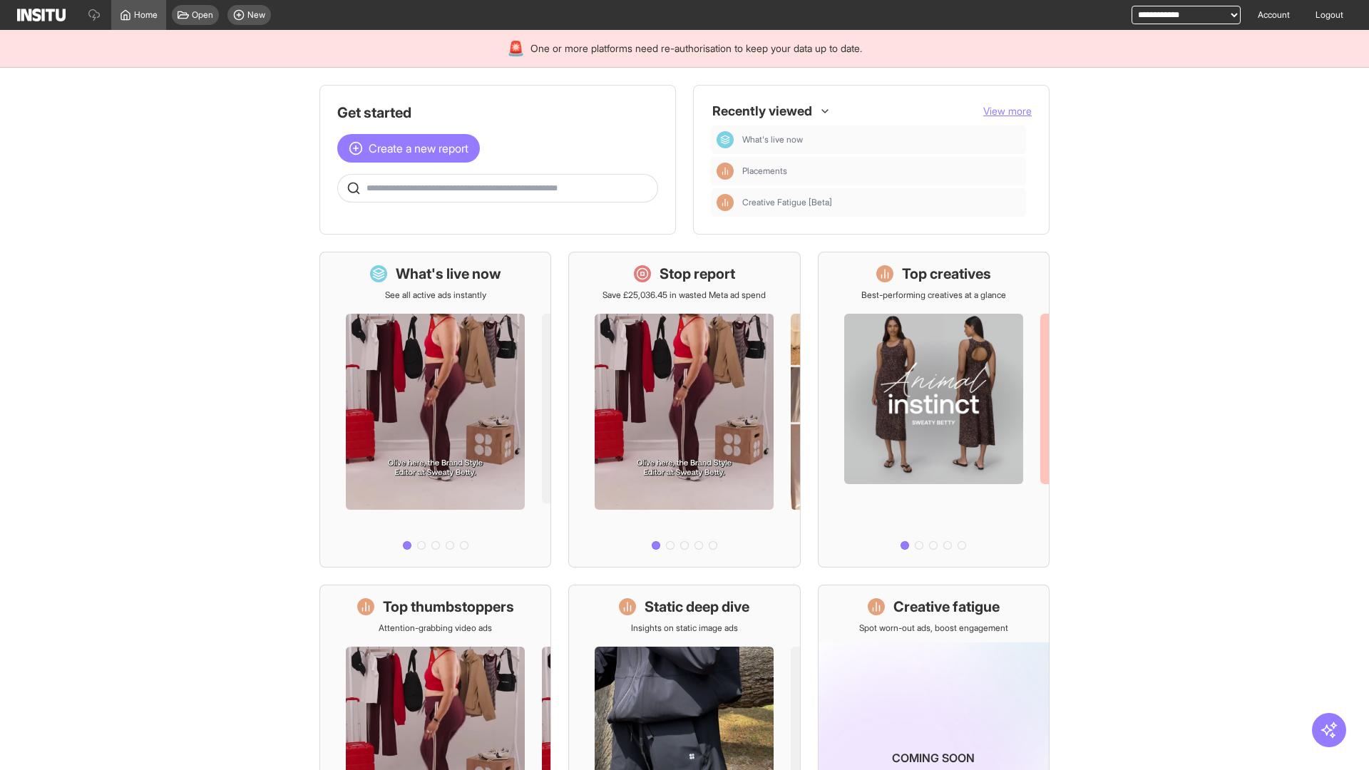 This screenshot has width=1369, height=770. Describe the element at coordinates (1008, 111) in the screenshot. I see `span: View more` at that location.